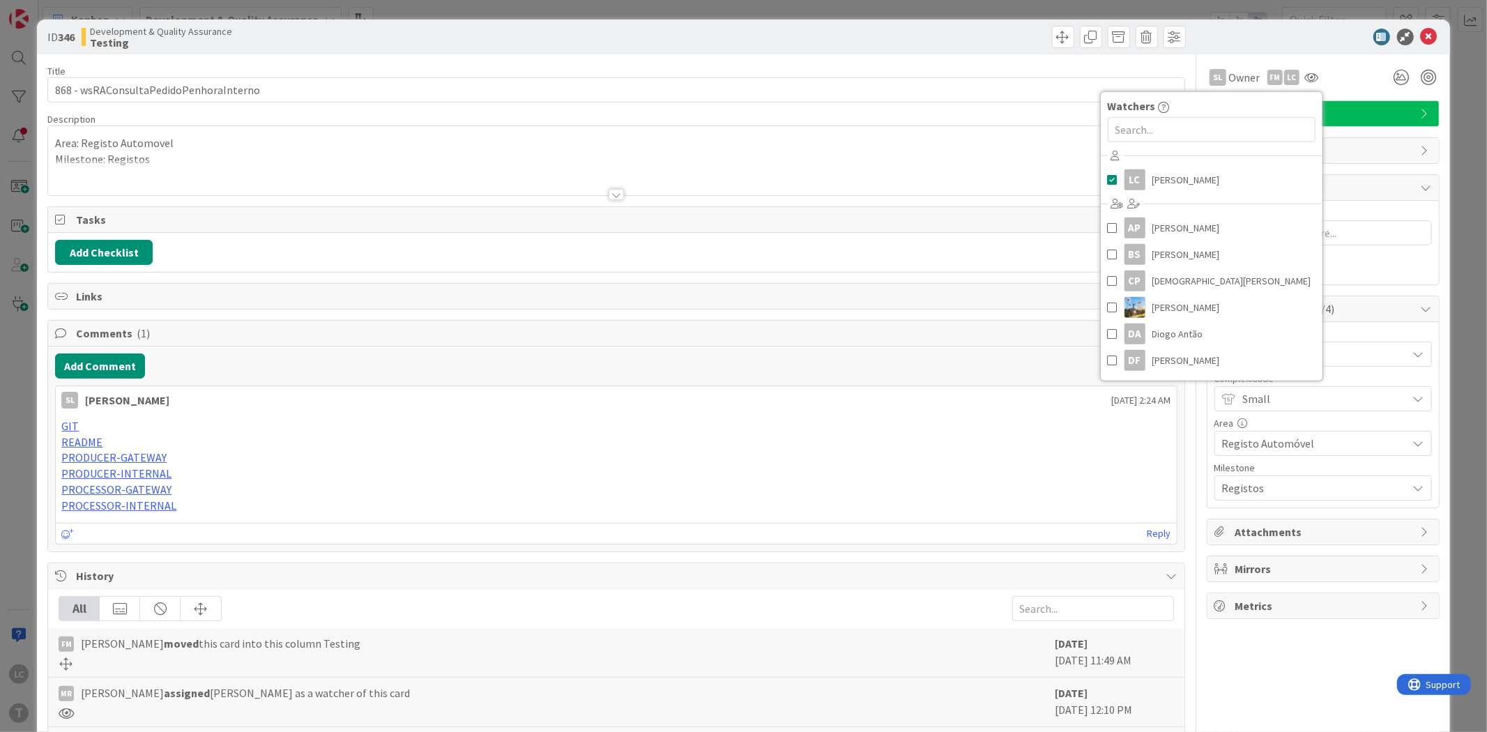  What do you see at coordinates (1135, 360) in the screenshot?
I see `div: DF` at bounding box center [1135, 360].